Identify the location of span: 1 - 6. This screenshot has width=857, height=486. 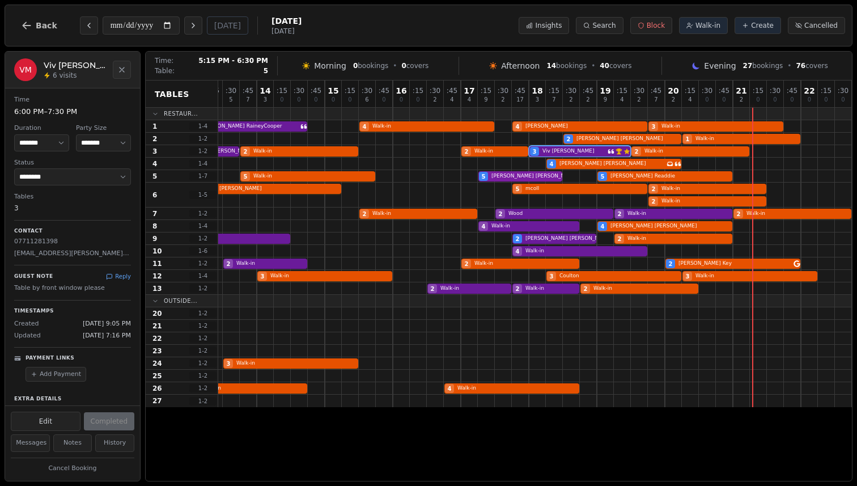
(203, 251).